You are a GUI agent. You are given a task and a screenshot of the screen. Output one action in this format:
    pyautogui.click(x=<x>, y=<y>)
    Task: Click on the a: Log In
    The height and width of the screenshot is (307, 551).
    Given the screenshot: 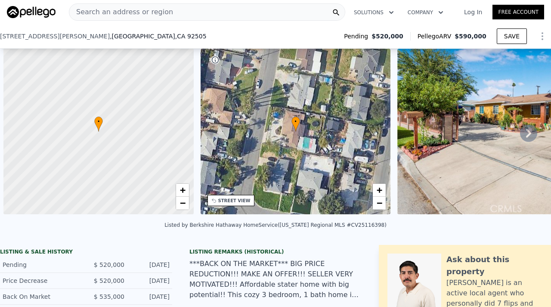 What is the action you would take?
    pyautogui.click(x=473, y=12)
    